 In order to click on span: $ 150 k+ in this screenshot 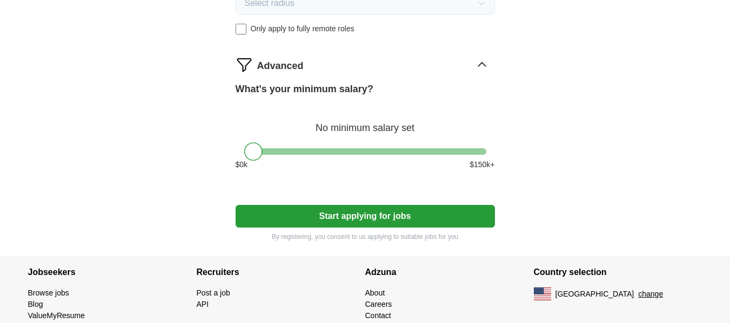, I will do `click(482, 165)`.